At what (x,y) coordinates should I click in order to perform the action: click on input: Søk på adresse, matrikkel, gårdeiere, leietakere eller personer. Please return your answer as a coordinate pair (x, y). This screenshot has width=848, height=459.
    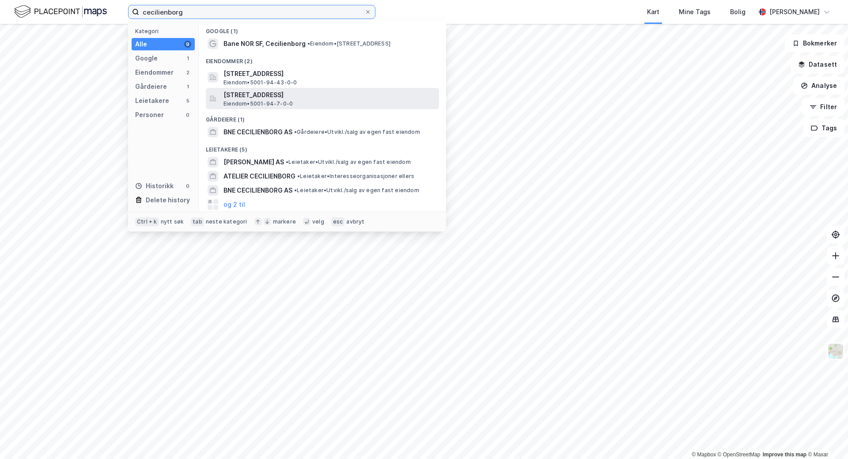
    Looking at the image, I should click on (252, 12).